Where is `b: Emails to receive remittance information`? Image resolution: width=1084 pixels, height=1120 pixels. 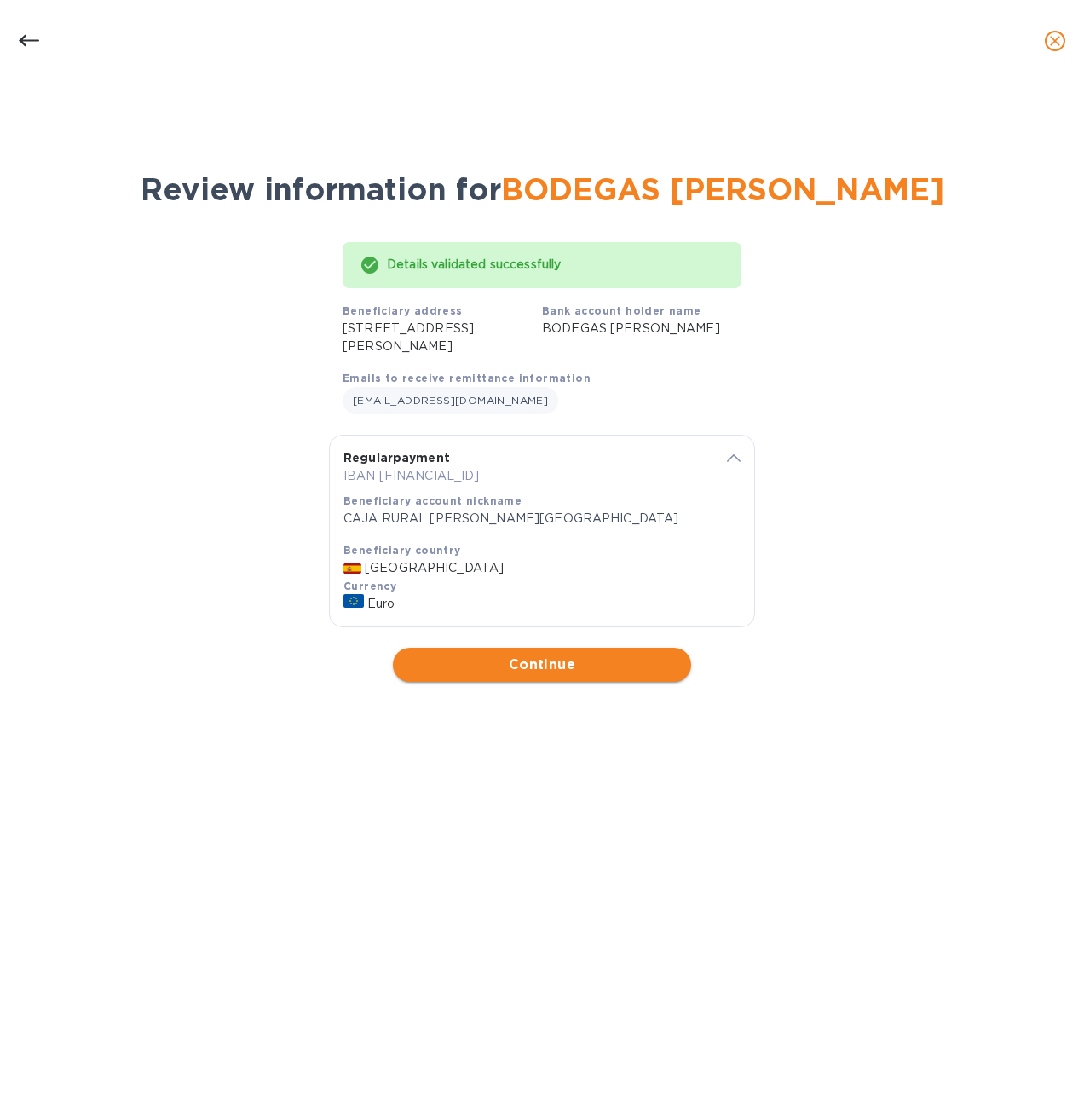
b: Emails to receive remittance information is located at coordinates (466, 378).